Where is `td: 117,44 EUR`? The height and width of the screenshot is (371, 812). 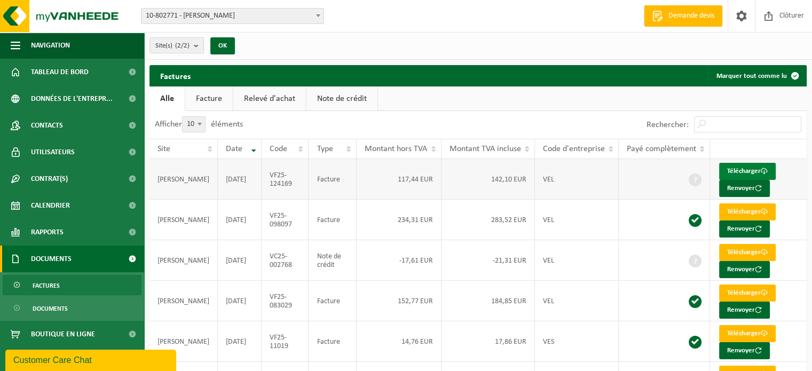 td: 117,44 EUR is located at coordinates (399, 179).